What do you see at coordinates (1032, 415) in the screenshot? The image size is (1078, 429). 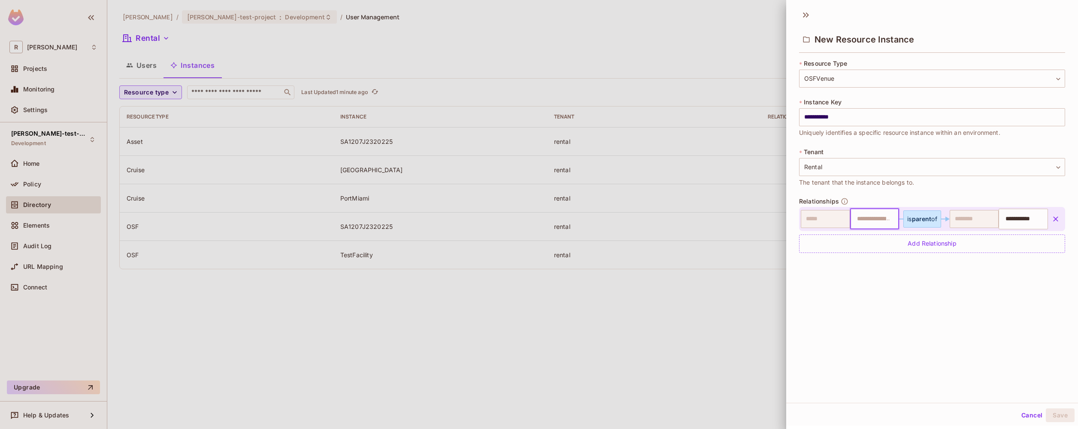 I see `button: Cancel` at bounding box center [1032, 415].